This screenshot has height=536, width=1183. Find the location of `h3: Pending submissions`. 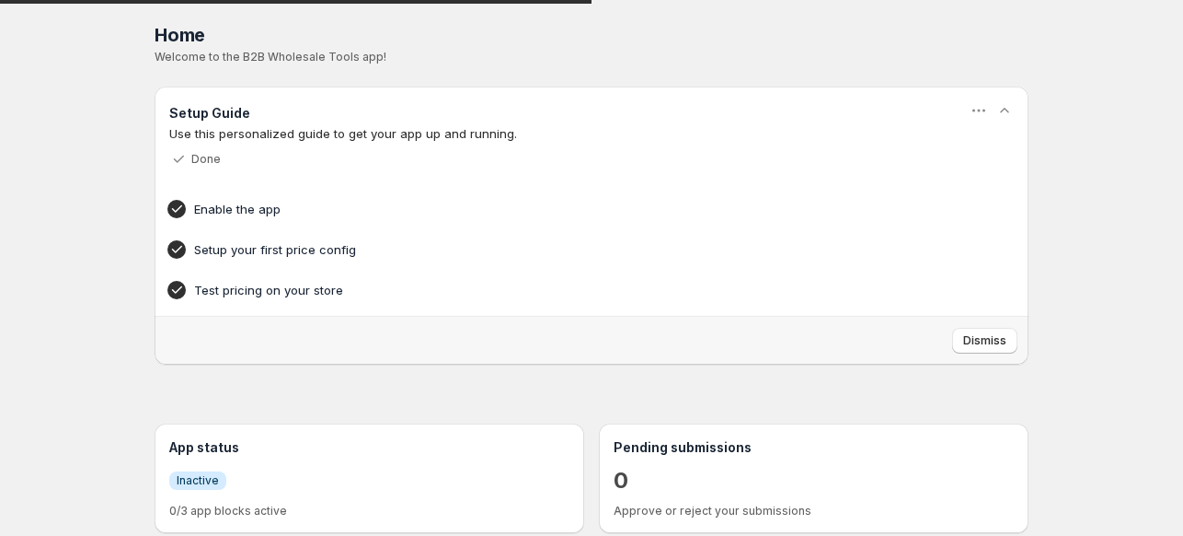

h3: Pending submissions is located at coordinates (813, 447).